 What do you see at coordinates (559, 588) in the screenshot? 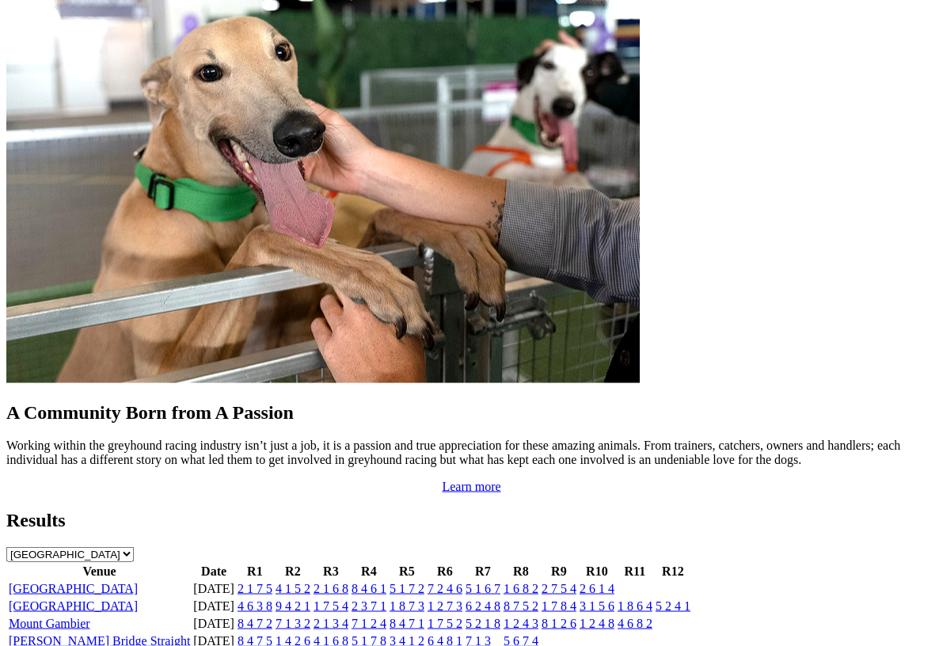
I see `a: 2 7 5 4` at bounding box center [559, 588].